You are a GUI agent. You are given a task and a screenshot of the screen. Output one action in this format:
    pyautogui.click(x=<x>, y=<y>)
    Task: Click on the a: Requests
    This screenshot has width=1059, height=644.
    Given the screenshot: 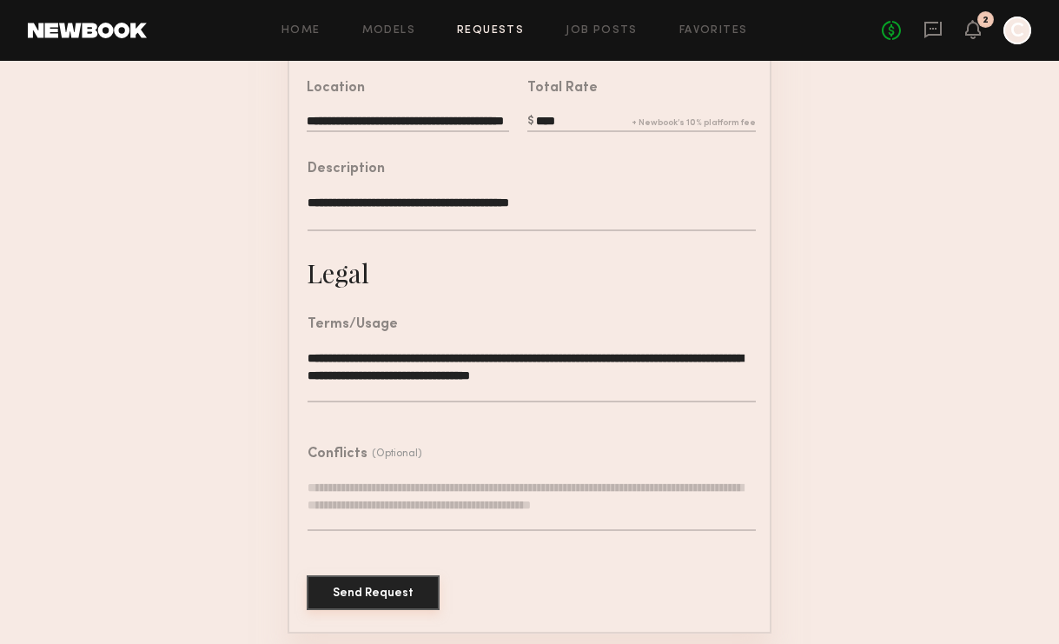 What is the action you would take?
    pyautogui.click(x=490, y=30)
    